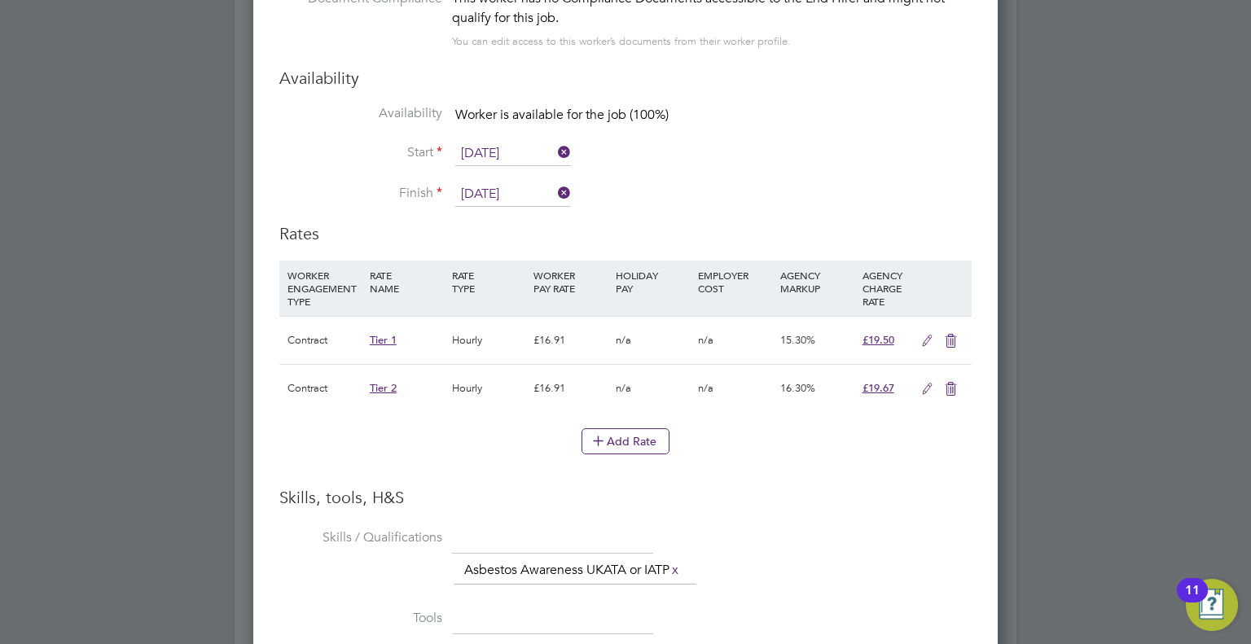 Image resolution: width=1251 pixels, height=644 pixels. Describe the element at coordinates (878, 388) in the screenshot. I see `span: £19.67` at that location.